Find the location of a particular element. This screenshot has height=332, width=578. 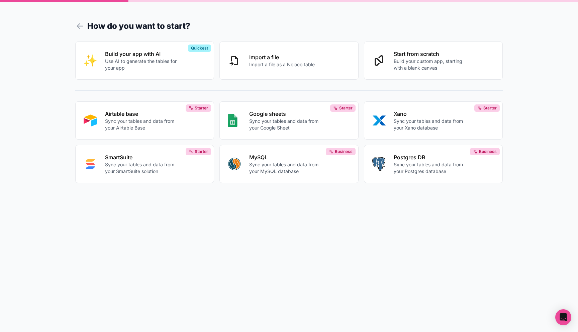

button: XANOXanoSync your tables and data from your Xano databaseStarter is located at coordinates (433, 120).